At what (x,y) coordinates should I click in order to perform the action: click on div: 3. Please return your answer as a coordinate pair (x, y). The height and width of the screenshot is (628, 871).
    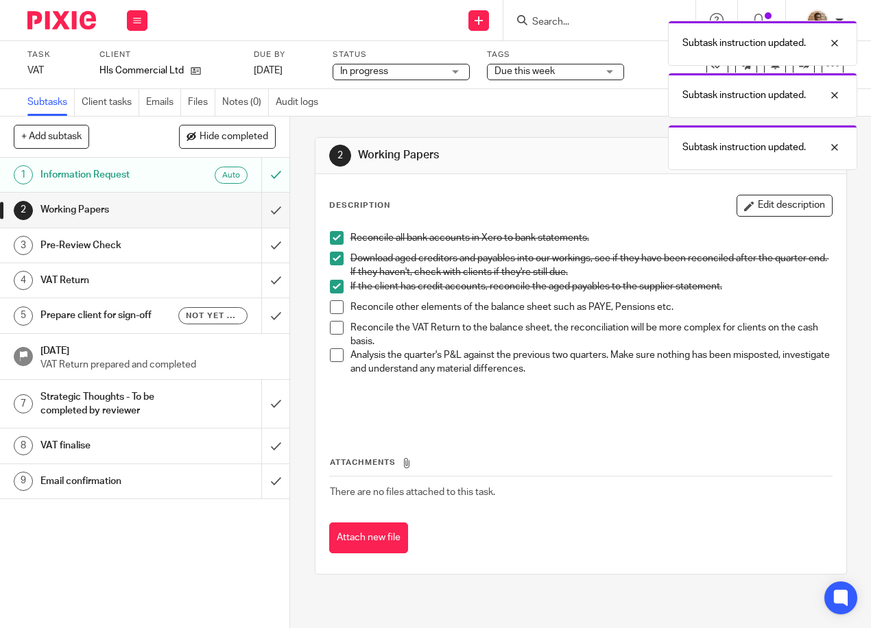
    Looking at the image, I should click on (23, 245).